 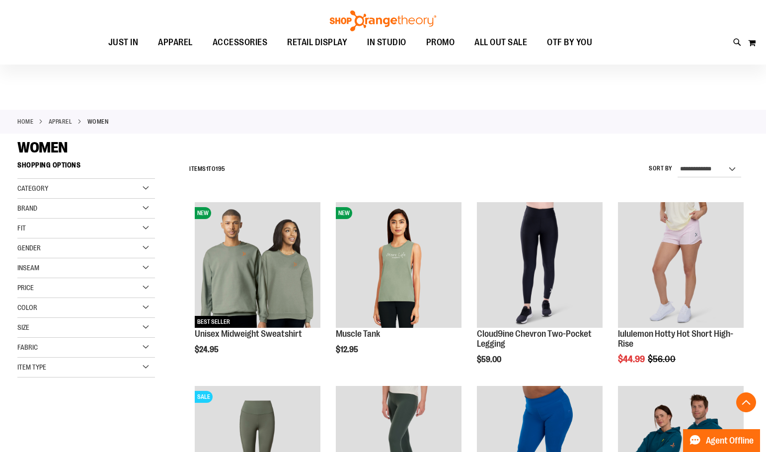 What do you see at coordinates (221, 169) in the screenshot?
I see `span: 195` at bounding box center [221, 169].